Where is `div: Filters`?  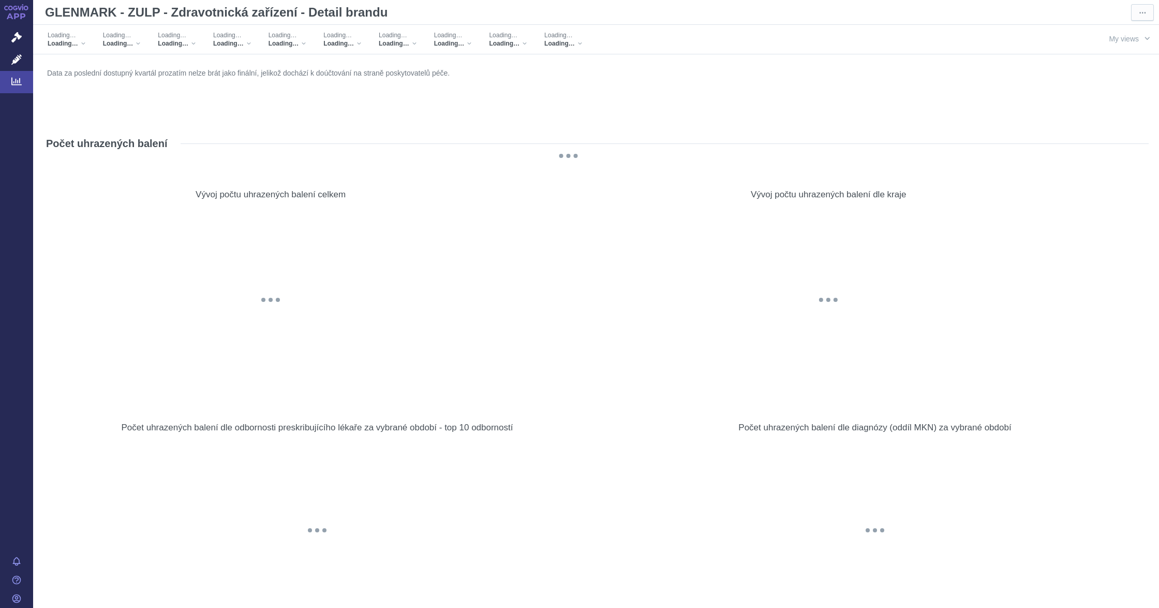 div: Filters is located at coordinates (557, 39).